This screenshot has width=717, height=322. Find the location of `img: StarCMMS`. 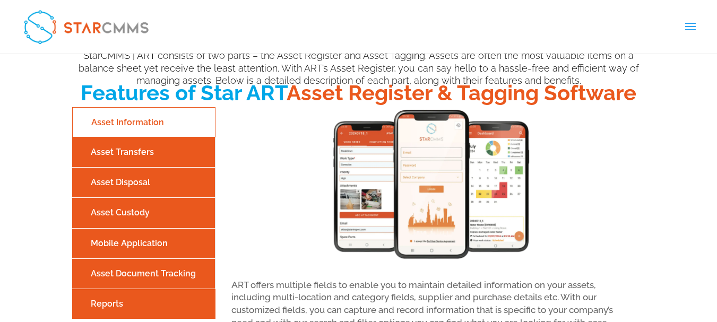

img: StarCMMS is located at coordinates (86, 27).